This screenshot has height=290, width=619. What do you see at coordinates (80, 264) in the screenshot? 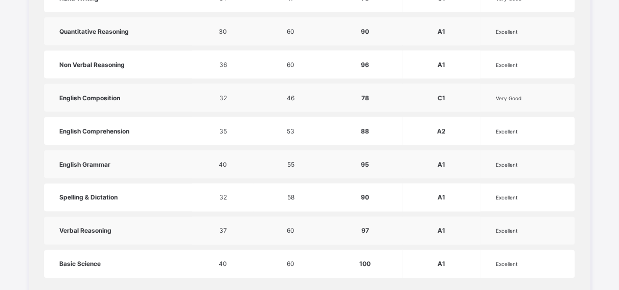
I see `span: Basic Science` at bounding box center [80, 264].